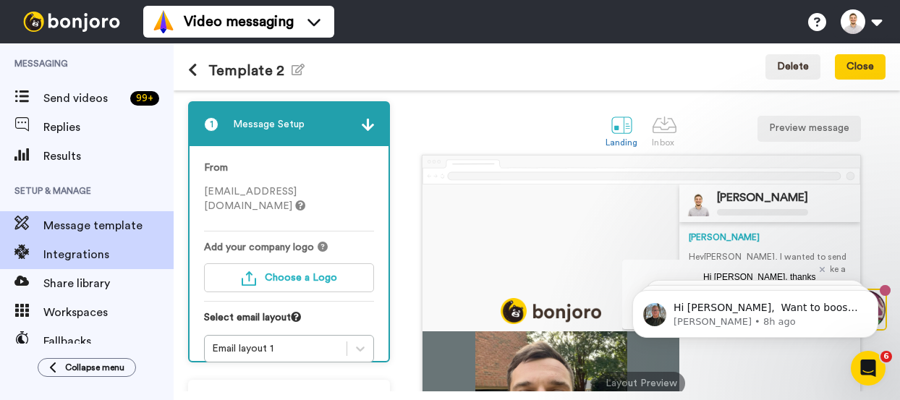  Describe the element at coordinates (109, 156) in the screenshot. I see `span: Results` at that location.